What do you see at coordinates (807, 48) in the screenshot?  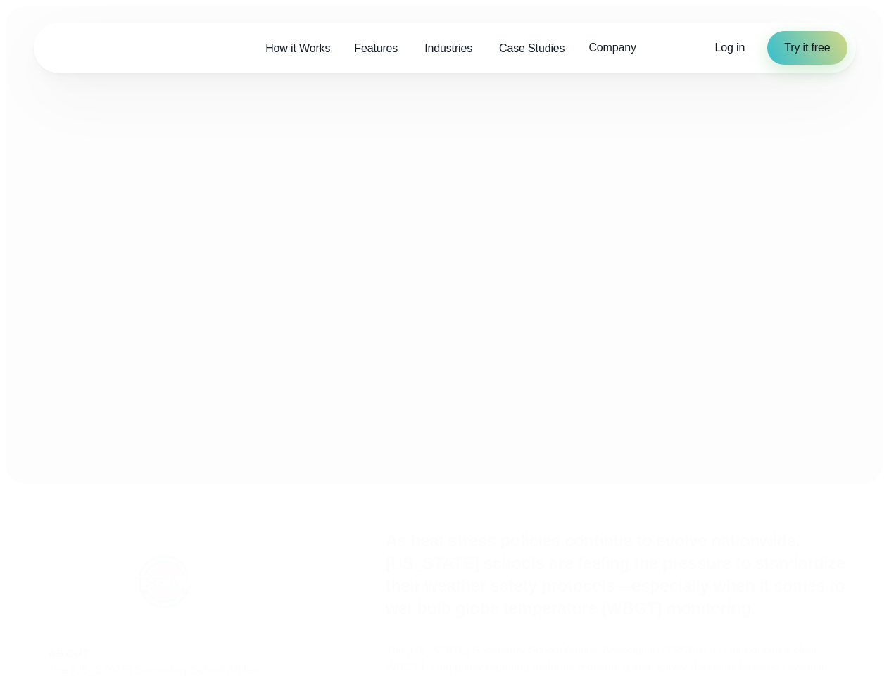 I see `span: Try it free` at bounding box center [807, 48].